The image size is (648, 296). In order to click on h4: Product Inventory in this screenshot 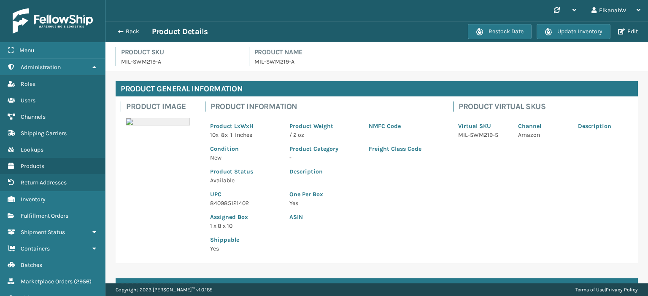, I will do `click(159, 286)`.